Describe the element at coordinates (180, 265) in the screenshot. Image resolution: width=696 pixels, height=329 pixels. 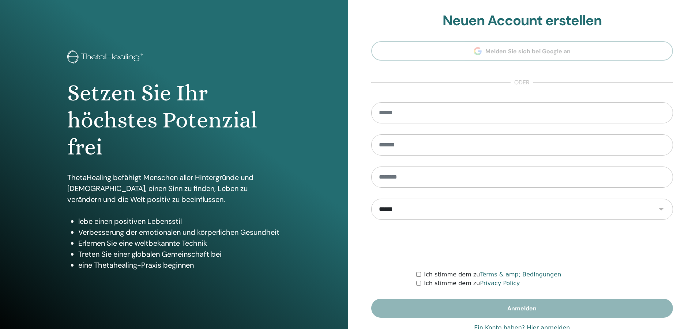
I see `li: eine Thetahealing-Praxis beginnen` at that location.